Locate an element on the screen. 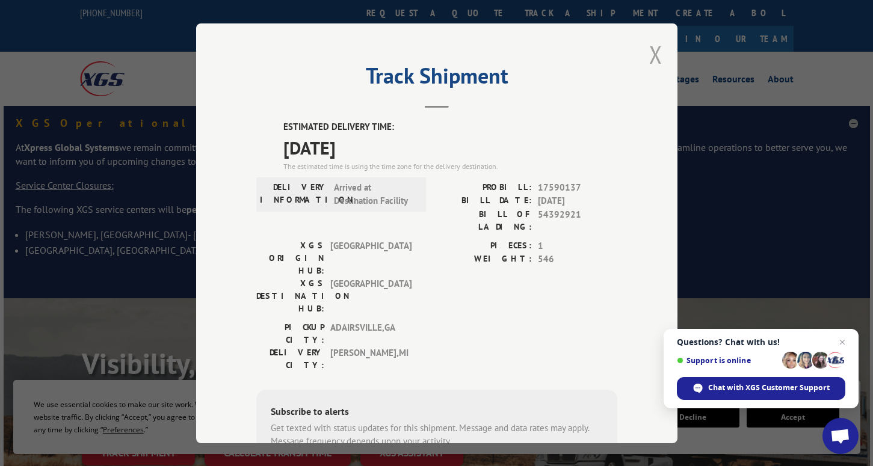  h2: Track Shipment is located at coordinates (437, 79).